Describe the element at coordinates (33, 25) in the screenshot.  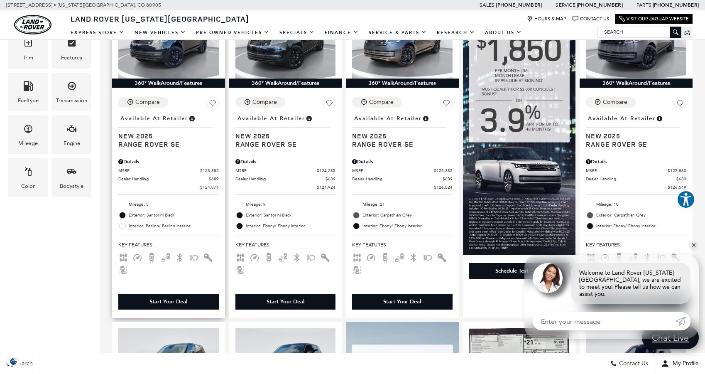
I see `img: Land Rover` at that location.